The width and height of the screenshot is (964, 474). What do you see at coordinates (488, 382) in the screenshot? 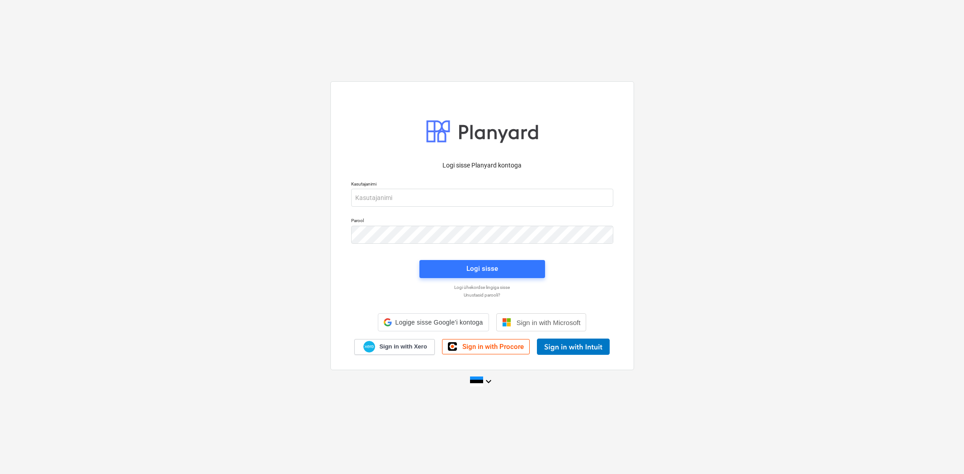
I see `i: keyboard_arrow_down` at bounding box center [488, 382].